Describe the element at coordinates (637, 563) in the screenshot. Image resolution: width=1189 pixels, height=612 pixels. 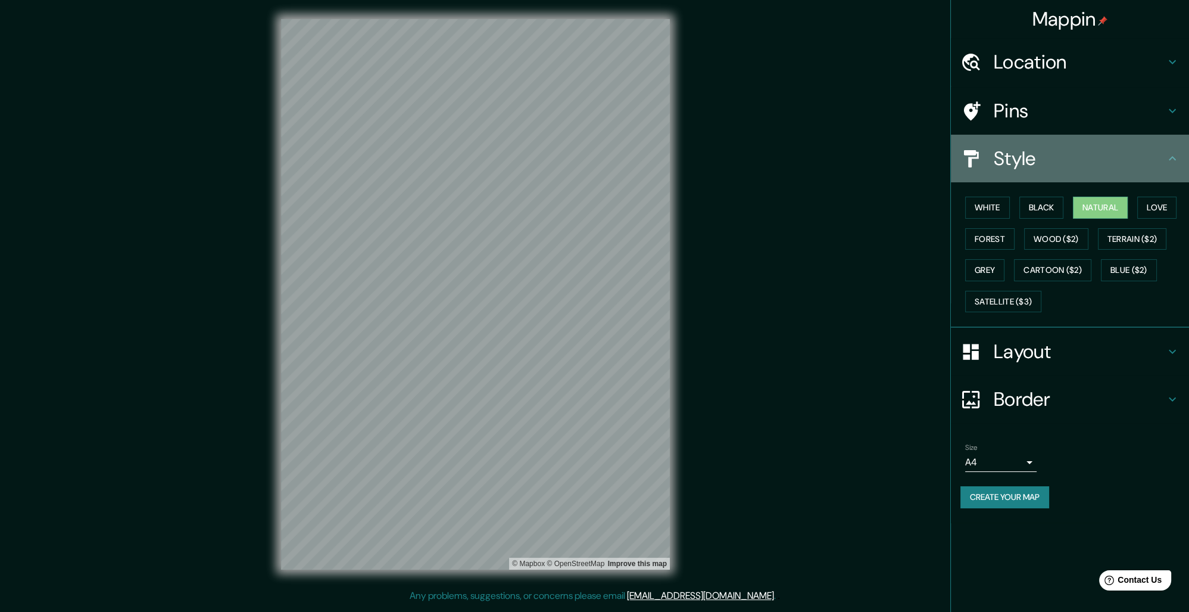
I see `a: Map feedback` at that location.